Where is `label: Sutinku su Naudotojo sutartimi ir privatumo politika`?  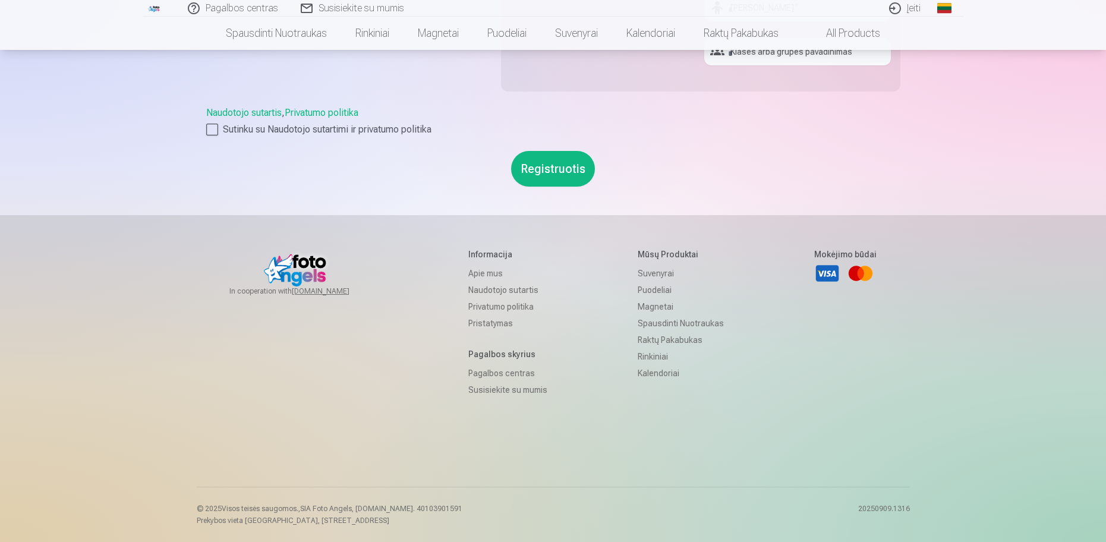
label: Sutinku su Naudotojo sutartimi ir privatumo politika is located at coordinates (553, 130).